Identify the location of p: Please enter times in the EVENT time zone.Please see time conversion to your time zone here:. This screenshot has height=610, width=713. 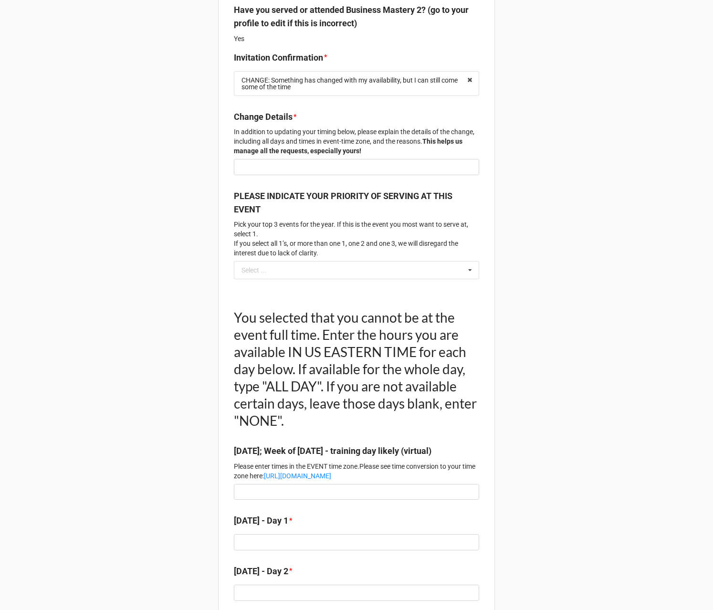
(356, 471).